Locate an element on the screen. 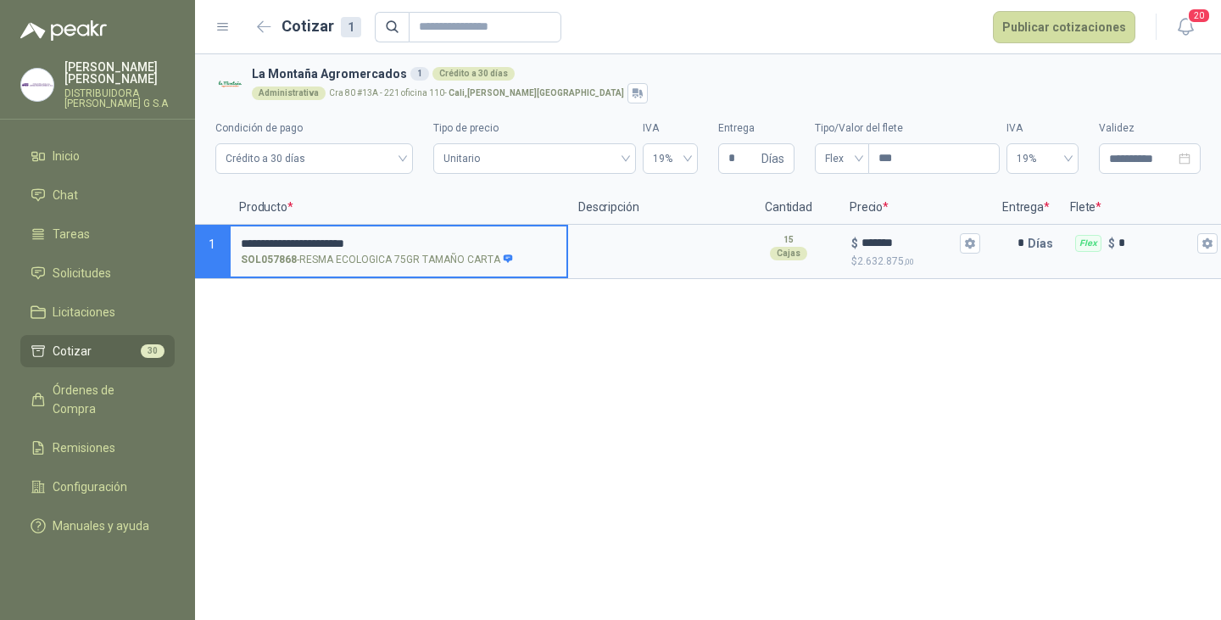  label: Entrega is located at coordinates (757, 128).